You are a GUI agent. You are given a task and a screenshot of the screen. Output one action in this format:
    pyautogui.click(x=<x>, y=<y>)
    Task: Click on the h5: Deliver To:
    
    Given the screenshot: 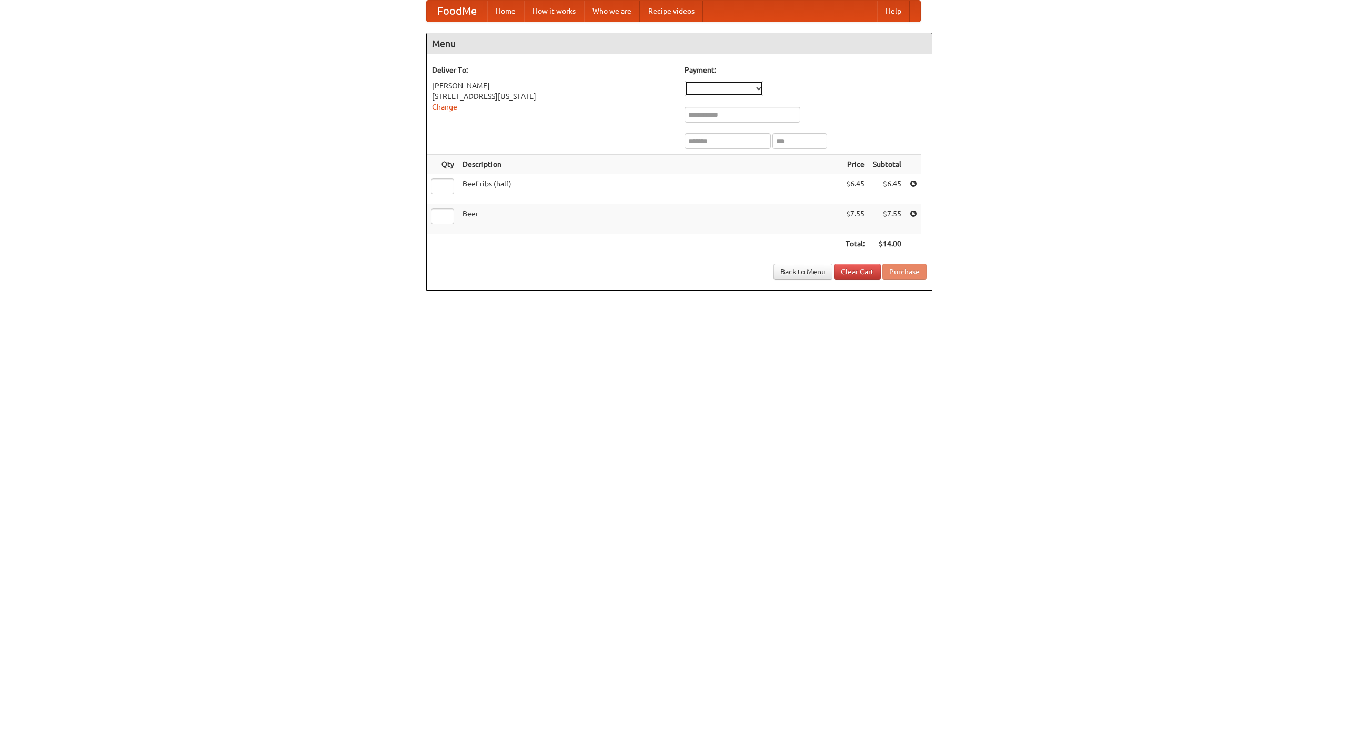 What is the action you would take?
    pyautogui.click(x=553, y=70)
    